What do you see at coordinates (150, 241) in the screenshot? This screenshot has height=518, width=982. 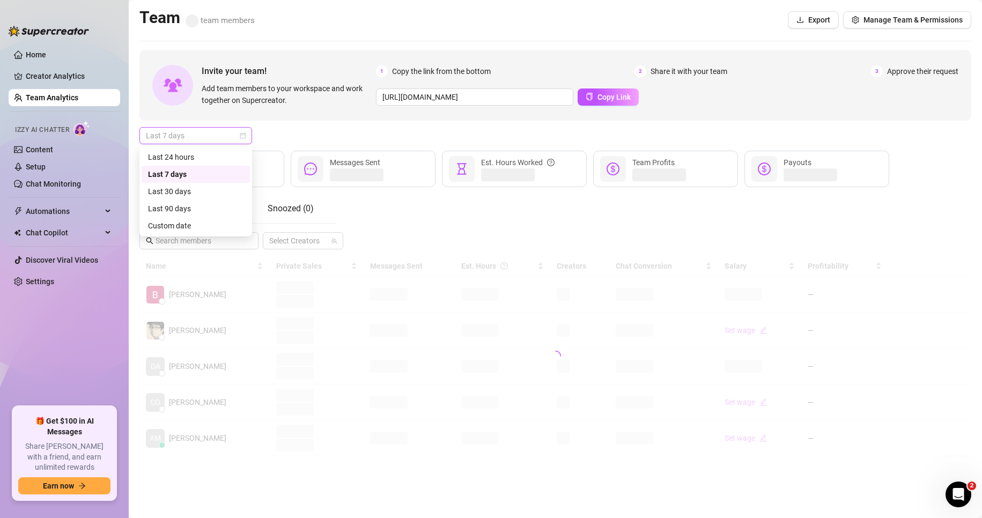 I see `span: search` at bounding box center [150, 241].